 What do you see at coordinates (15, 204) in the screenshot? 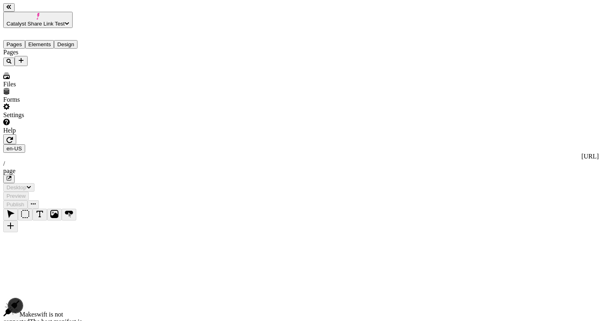
I see `button: Publish` at bounding box center [15, 204].